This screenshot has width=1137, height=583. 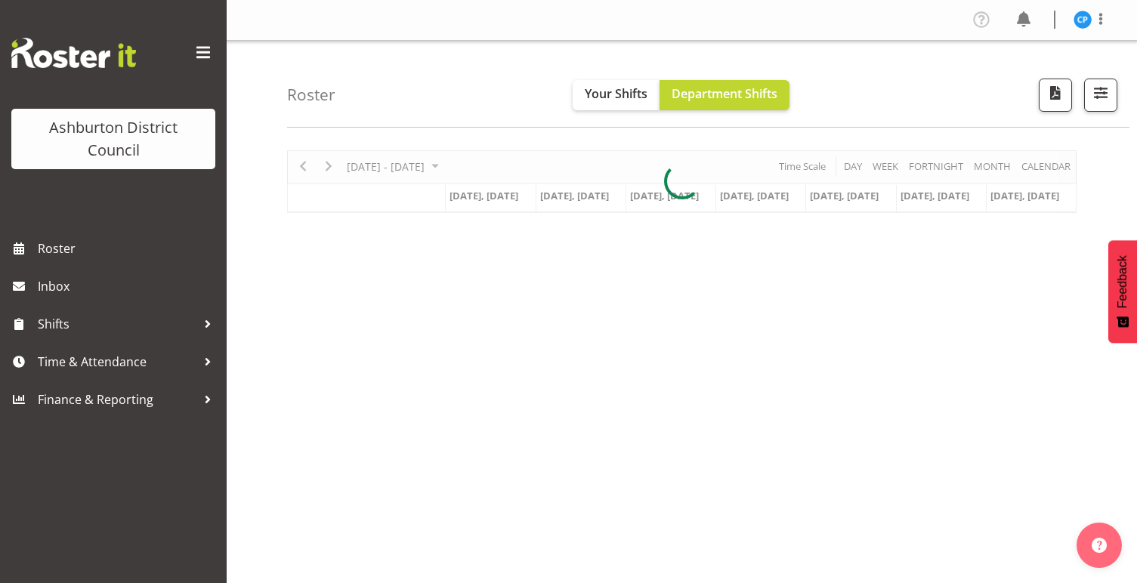 I want to click on h4: Roster, so click(x=311, y=94).